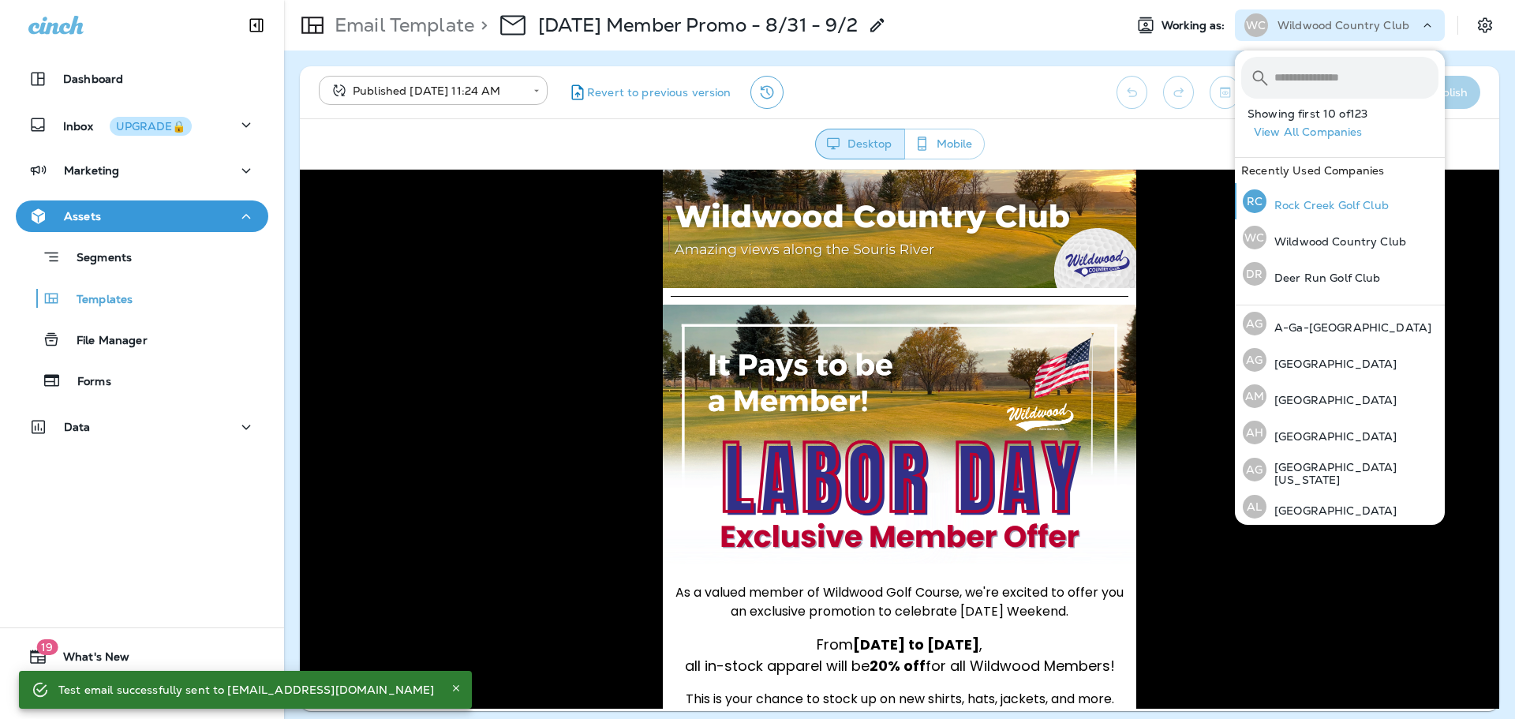 The image size is (1515, 719). What do you see at coordinates (142, 125) in the screenshot?
I see `button: InboxUPGRADE🔒` at bounding box center [142, 125].